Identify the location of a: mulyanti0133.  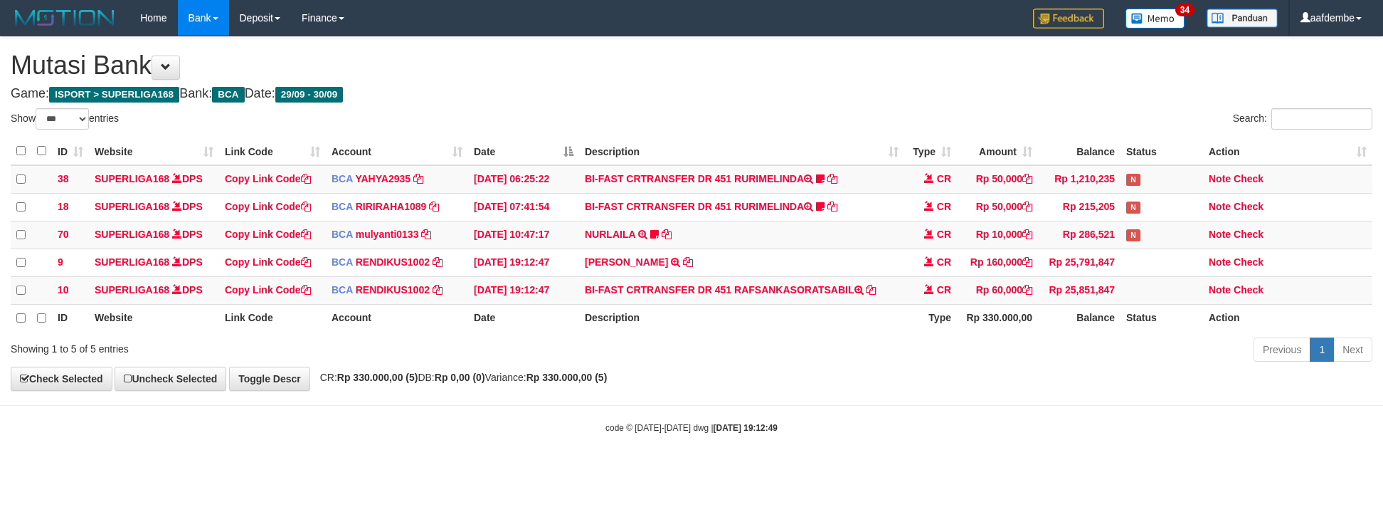
(387, 234).